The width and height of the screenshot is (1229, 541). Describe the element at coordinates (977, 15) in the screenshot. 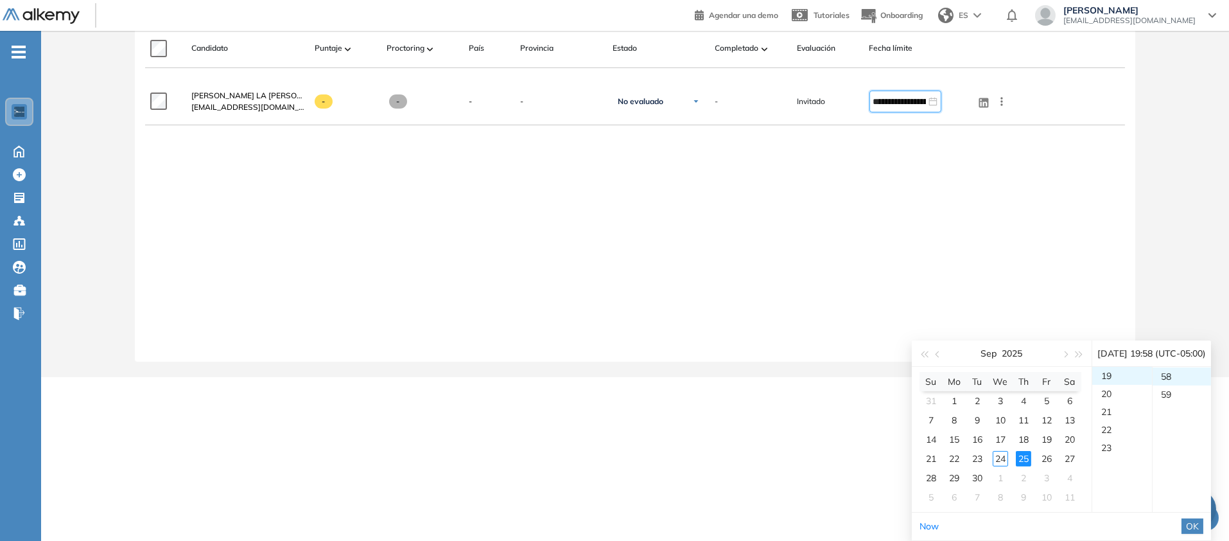

I see `img: arrow` at that location.